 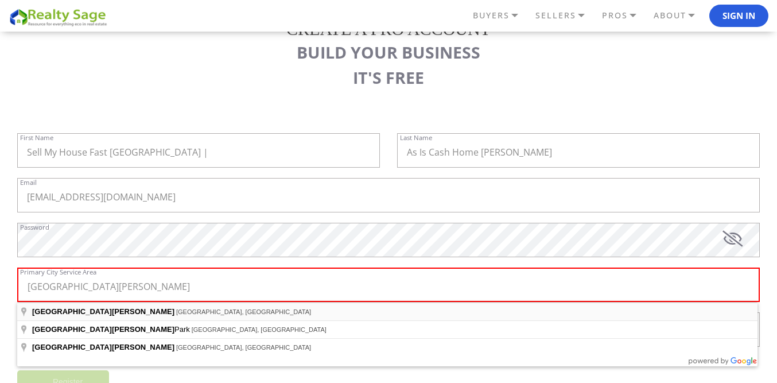 I want to click on label: Email, so click(x=28, y=182).